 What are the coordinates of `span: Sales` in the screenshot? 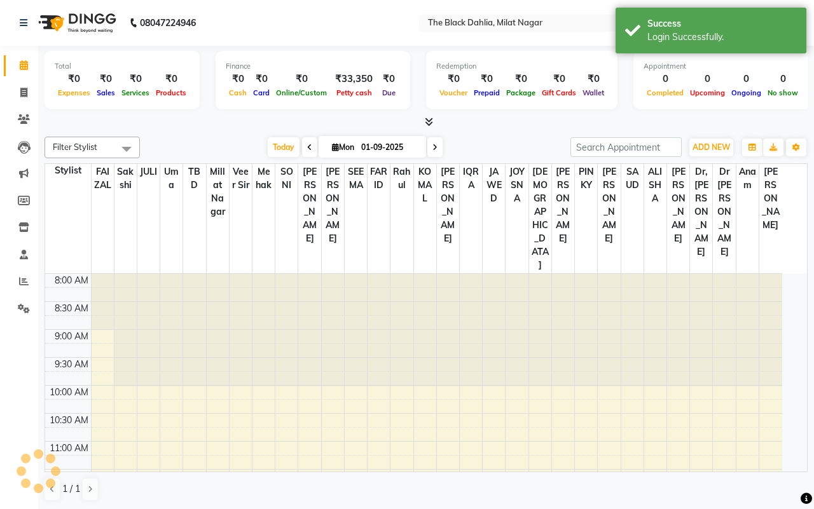 It's located at (106, 93).